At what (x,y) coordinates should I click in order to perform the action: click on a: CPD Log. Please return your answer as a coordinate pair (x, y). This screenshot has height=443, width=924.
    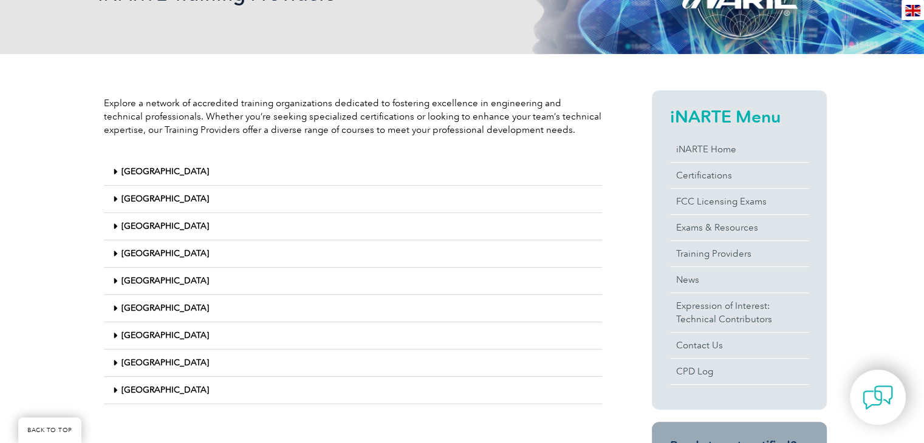
    Looking at the image, I should click on (739, 372).